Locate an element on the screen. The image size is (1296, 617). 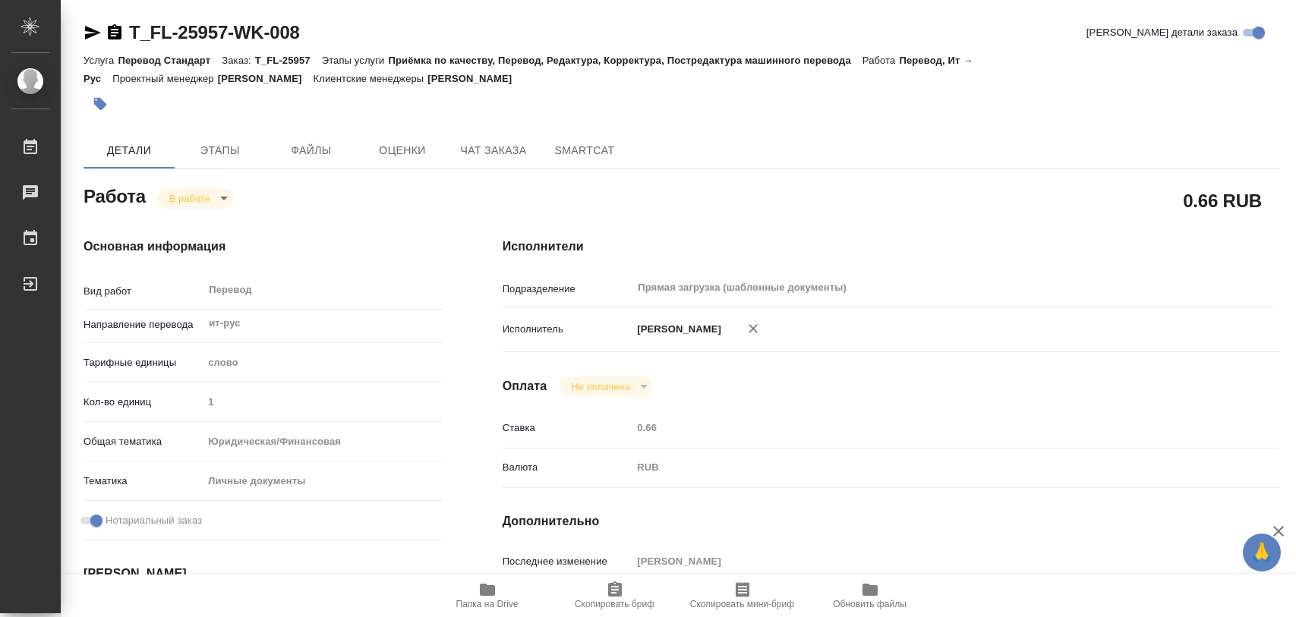
p: Услуга is located at coordinates (100, 60).